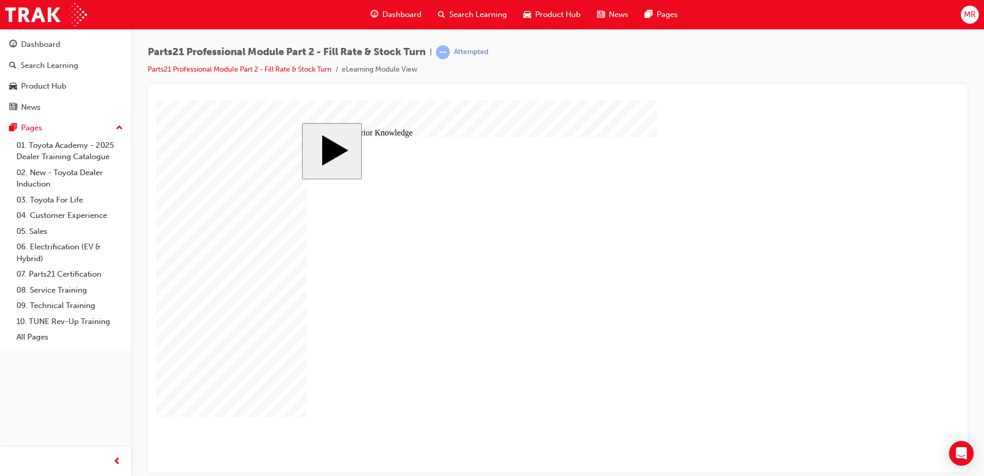 This screenshot has height=476, width=984. I want to click on div: Parts 21 Cluster 2 Start Course, so click(402, 186).